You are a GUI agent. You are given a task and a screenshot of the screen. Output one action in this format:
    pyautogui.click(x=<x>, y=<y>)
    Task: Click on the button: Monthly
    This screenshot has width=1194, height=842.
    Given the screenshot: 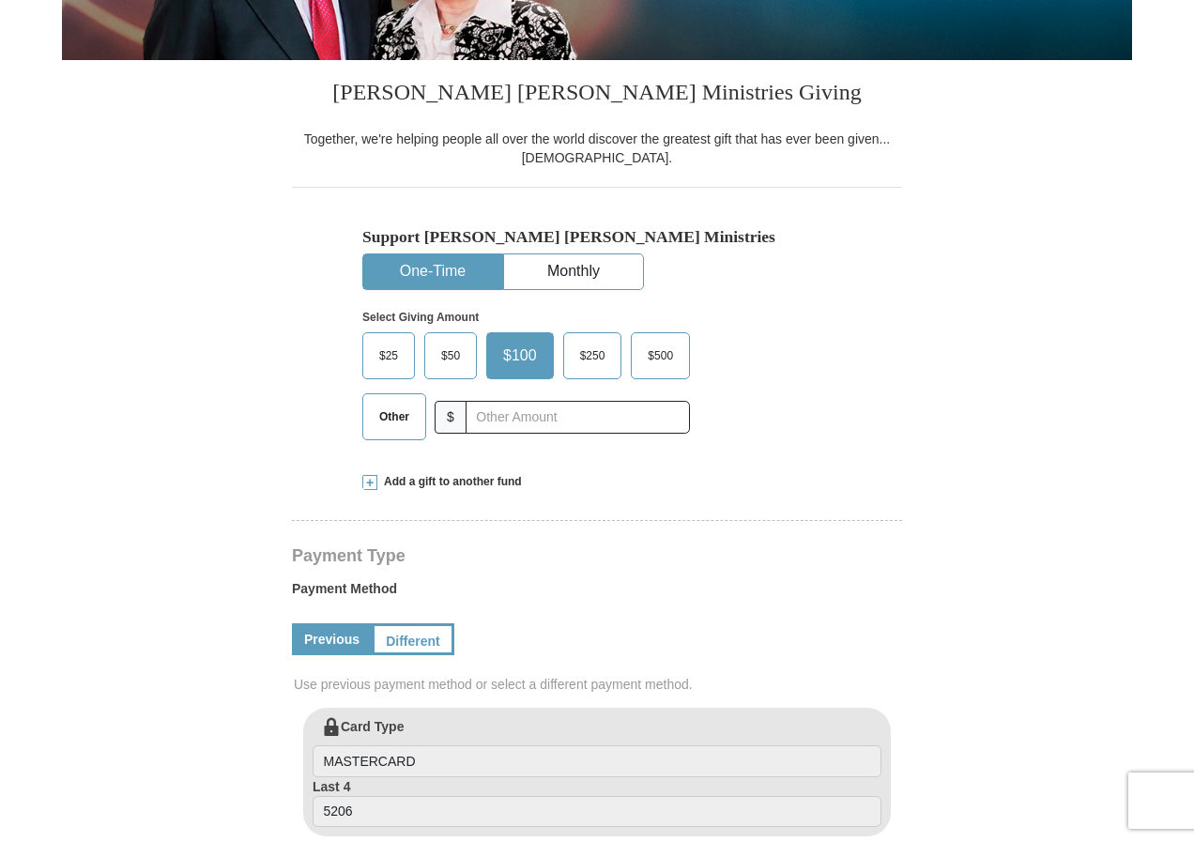 What is the action you would take?
    pyautogui.click(x=574, y=271)
    